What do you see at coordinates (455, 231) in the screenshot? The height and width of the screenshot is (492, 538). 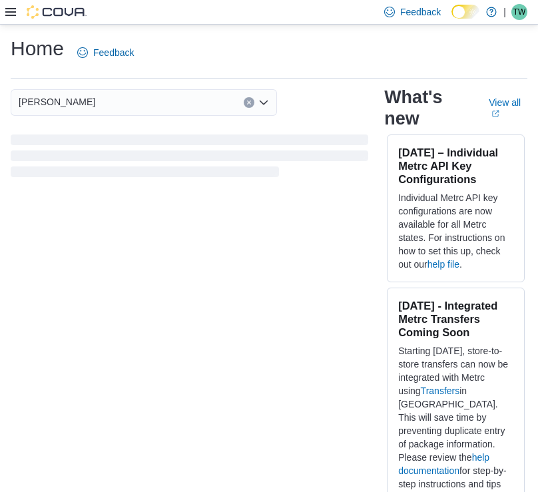 I see `p: Individual Metrc API key configurations are now available for all Metrc states. For instructions ...` at bounding box center [455, 231].